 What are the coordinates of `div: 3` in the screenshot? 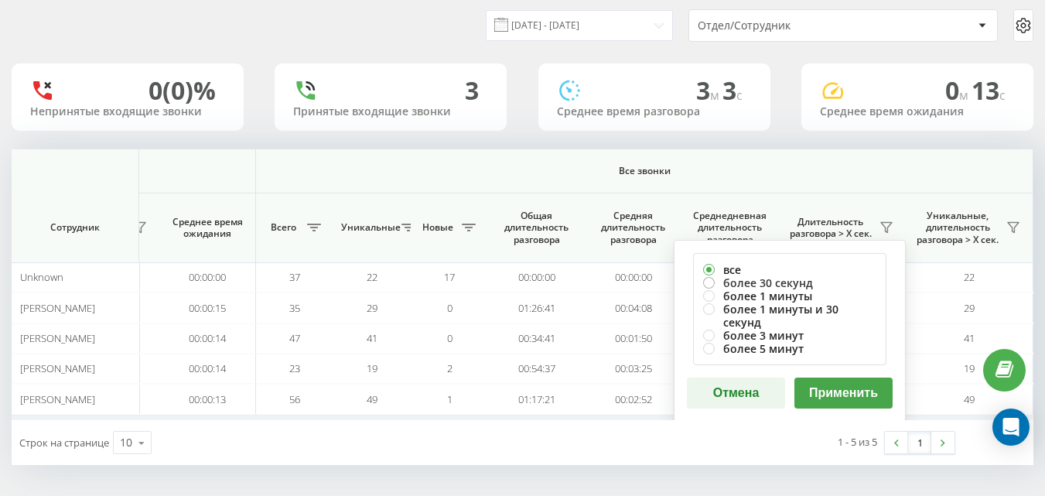 It's located at (472, 90).